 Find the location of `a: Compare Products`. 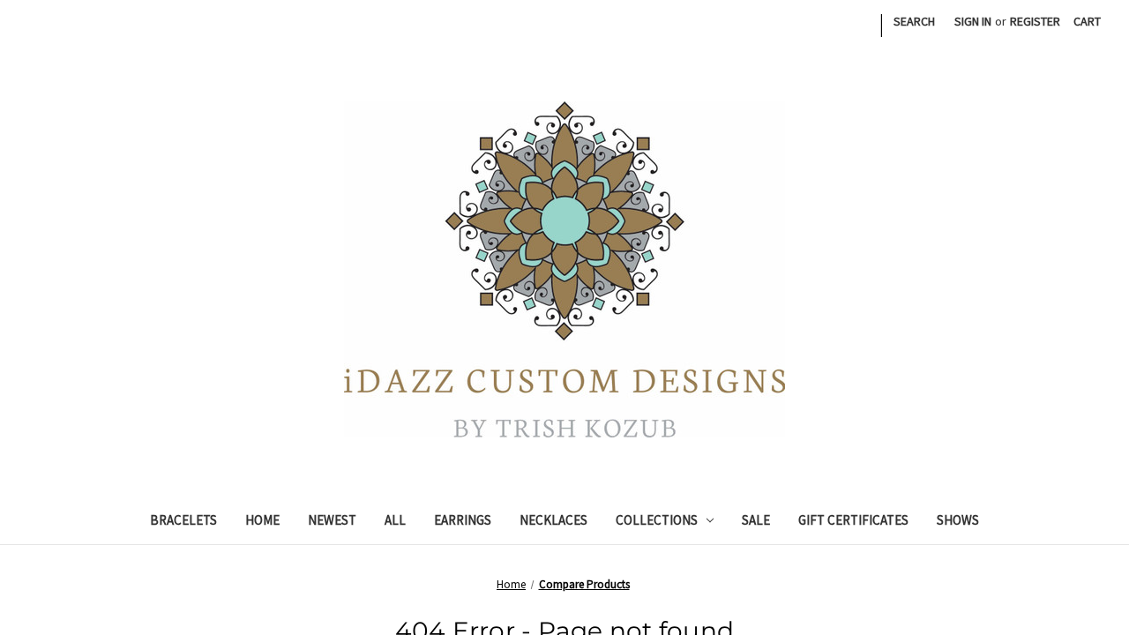

a: Compare Products is located at coordinates (584, 584).